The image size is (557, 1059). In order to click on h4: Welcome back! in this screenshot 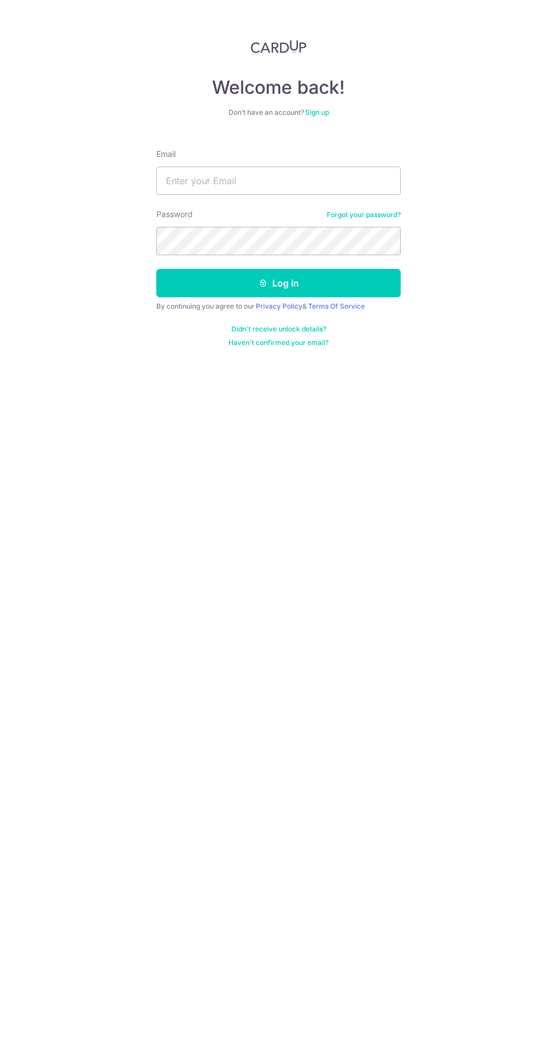, I will do `click(279, 88)`.